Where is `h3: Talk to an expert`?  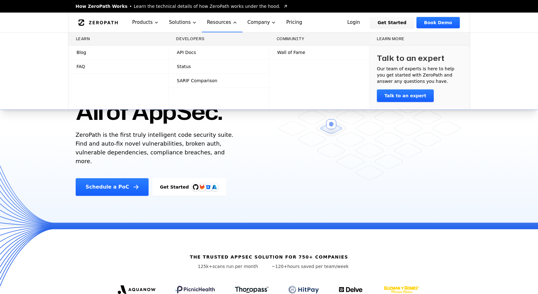
h3: Talk to an expert is located at coordinates (411, 58).